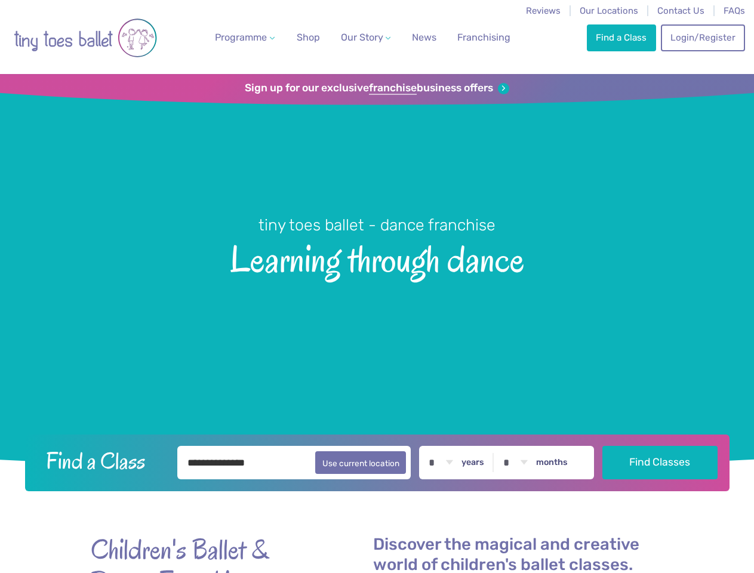  What do you see at coordinates (366, 38) in the screenshot?
I see `a: Our Story` at bounding box center [366, 38].